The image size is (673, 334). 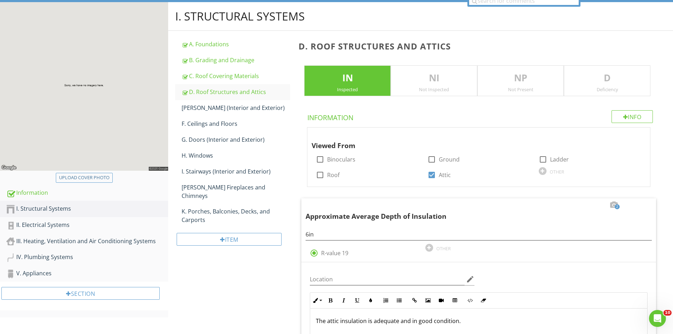 What do you see at coordinates (667, 312) in the screenshot?
I see `span: 10` at bounding box center [667, 312].